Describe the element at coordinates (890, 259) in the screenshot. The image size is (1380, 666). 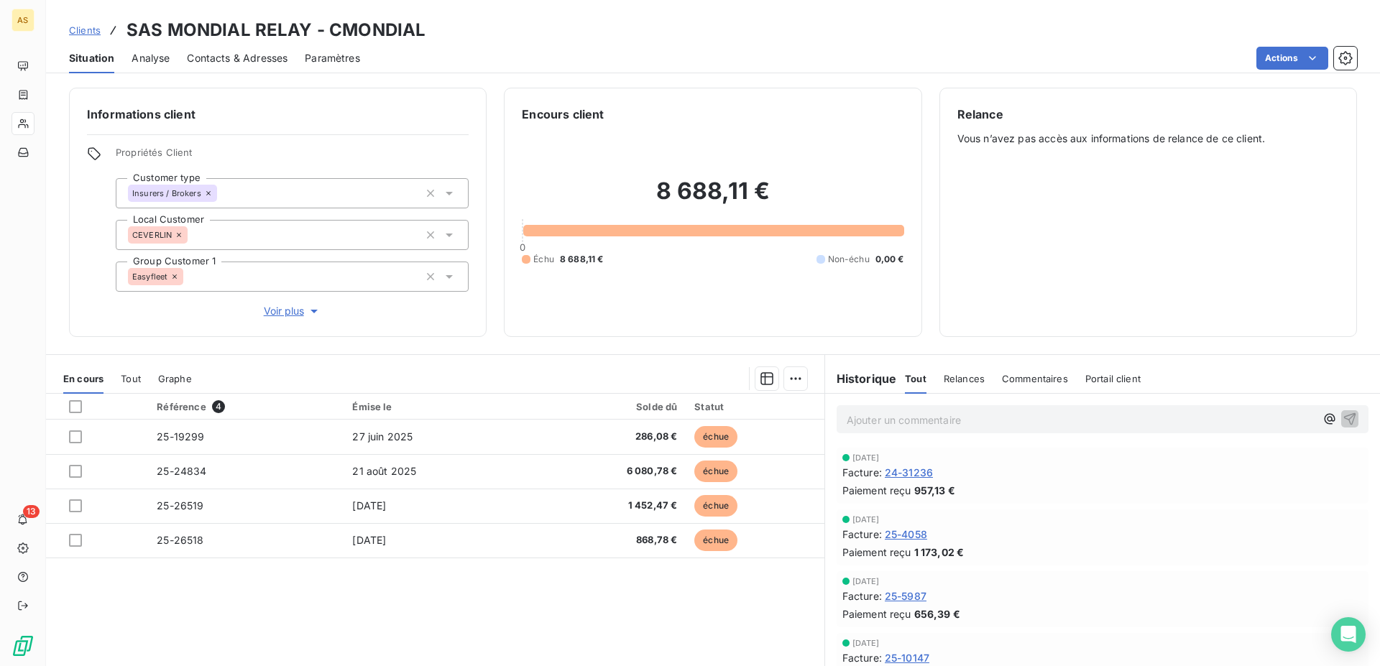
I see `span: 0,00 €` at that location.